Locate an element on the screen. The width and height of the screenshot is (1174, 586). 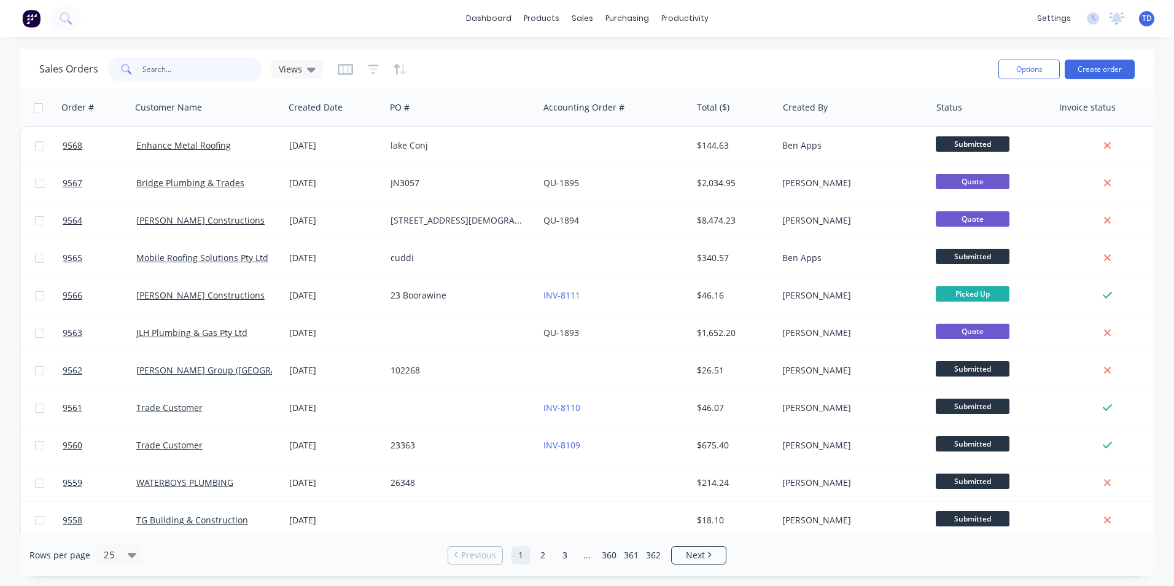
span: 9561 is located at coordinates (72, 408).